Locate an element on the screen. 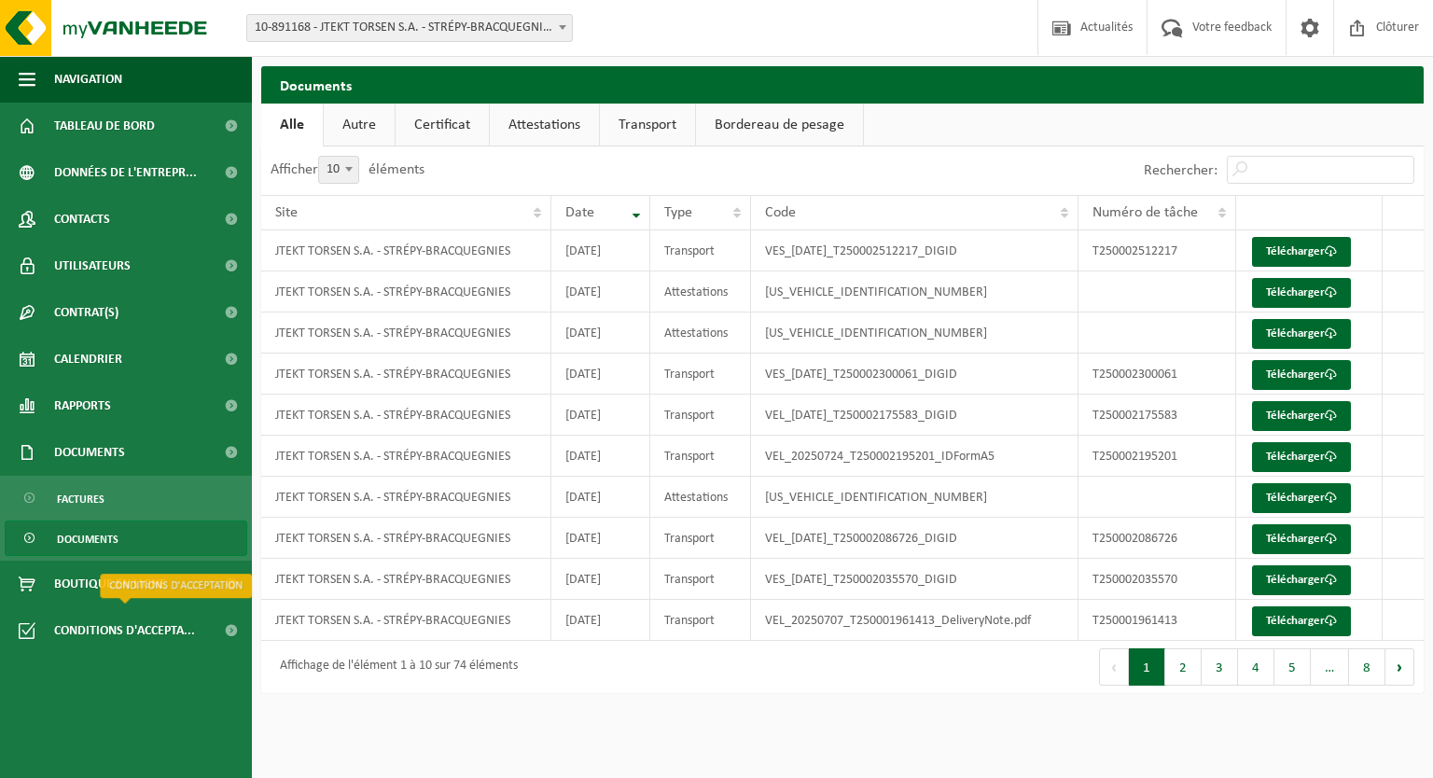 The height and width of the screenshot is (778, 1433). a: Alle is located at coordinates (292, 125).